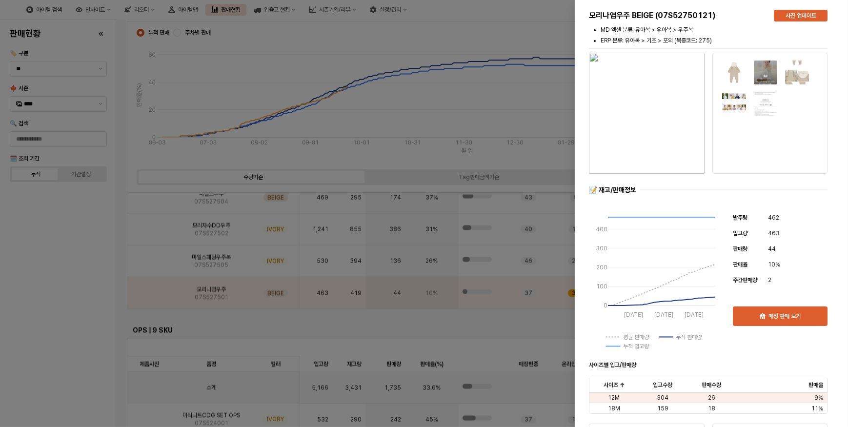 This screenshot has height=427, width=848. I want to click on li: MD 엑셀 분류: 유아복 > 유아복 > 우주복, so click(714, 30).